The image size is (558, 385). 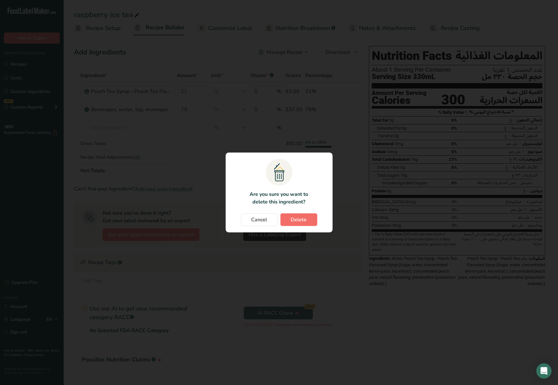 I want to click on span: Delete, so click(x=299, y=220).